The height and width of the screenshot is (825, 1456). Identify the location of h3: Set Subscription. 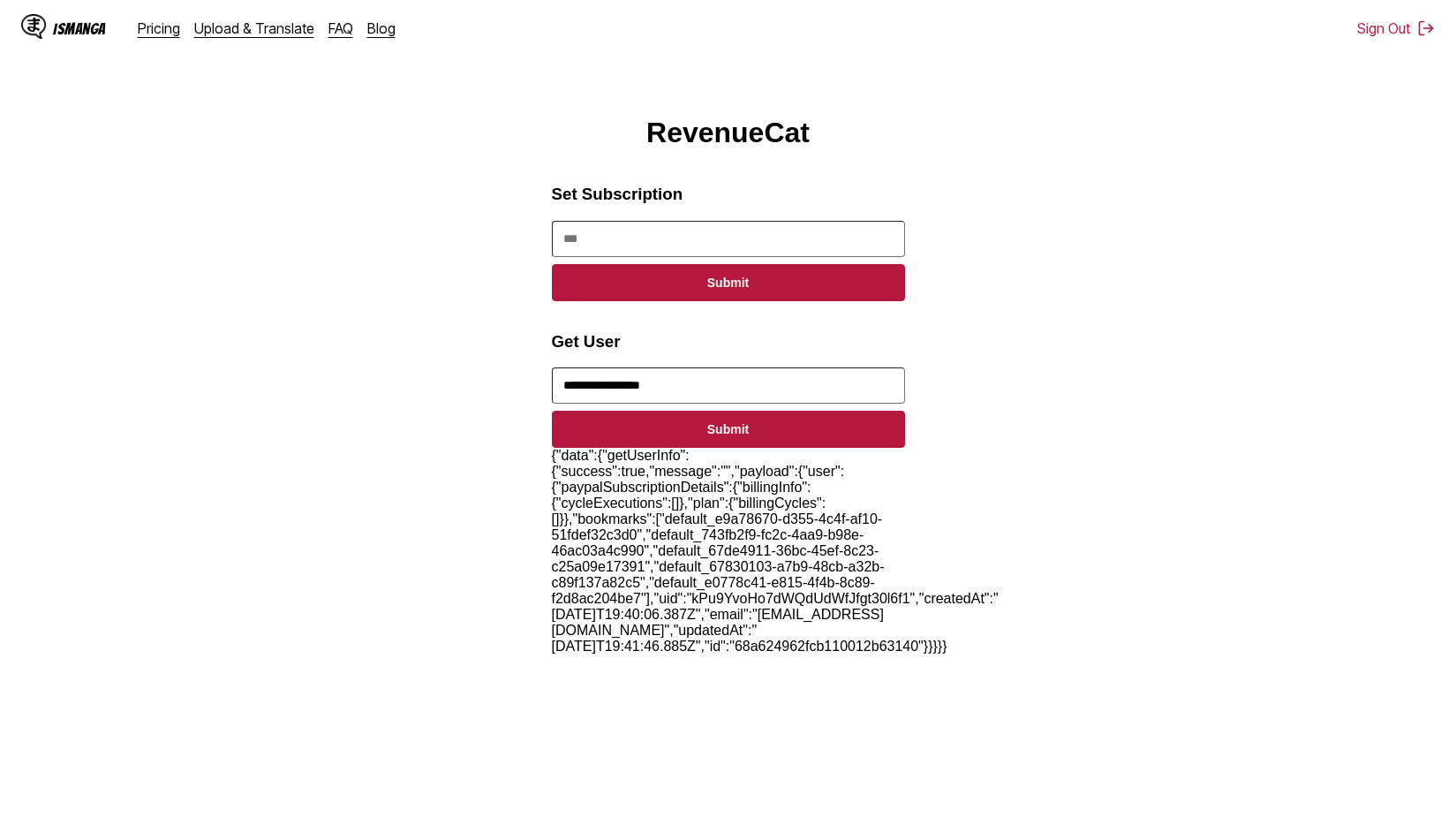
(729, 194).